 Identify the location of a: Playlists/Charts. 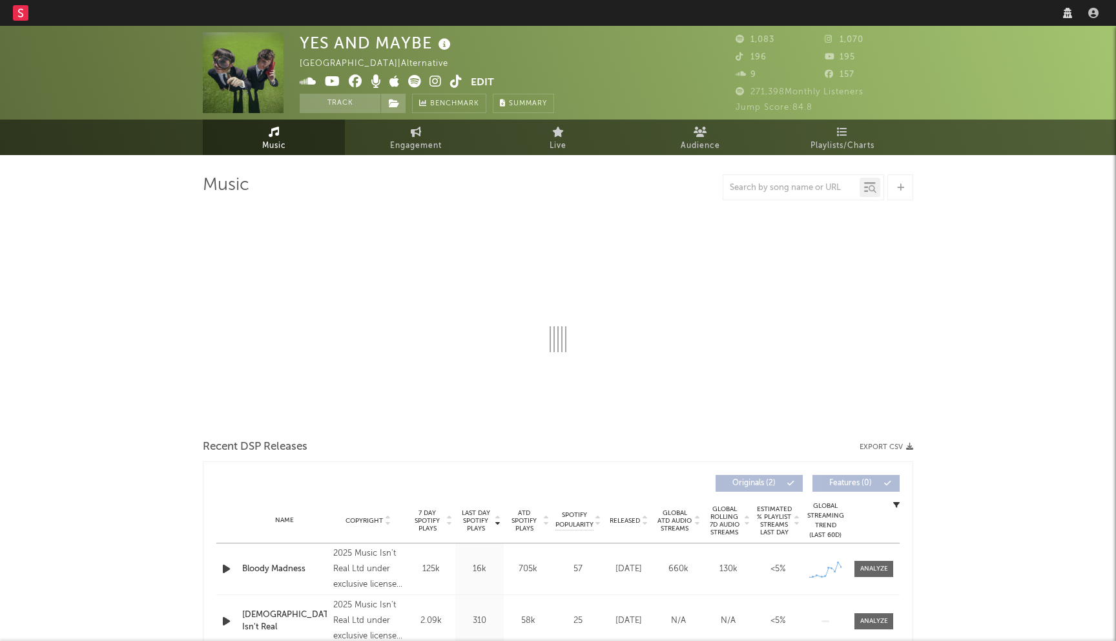
(842, 137).